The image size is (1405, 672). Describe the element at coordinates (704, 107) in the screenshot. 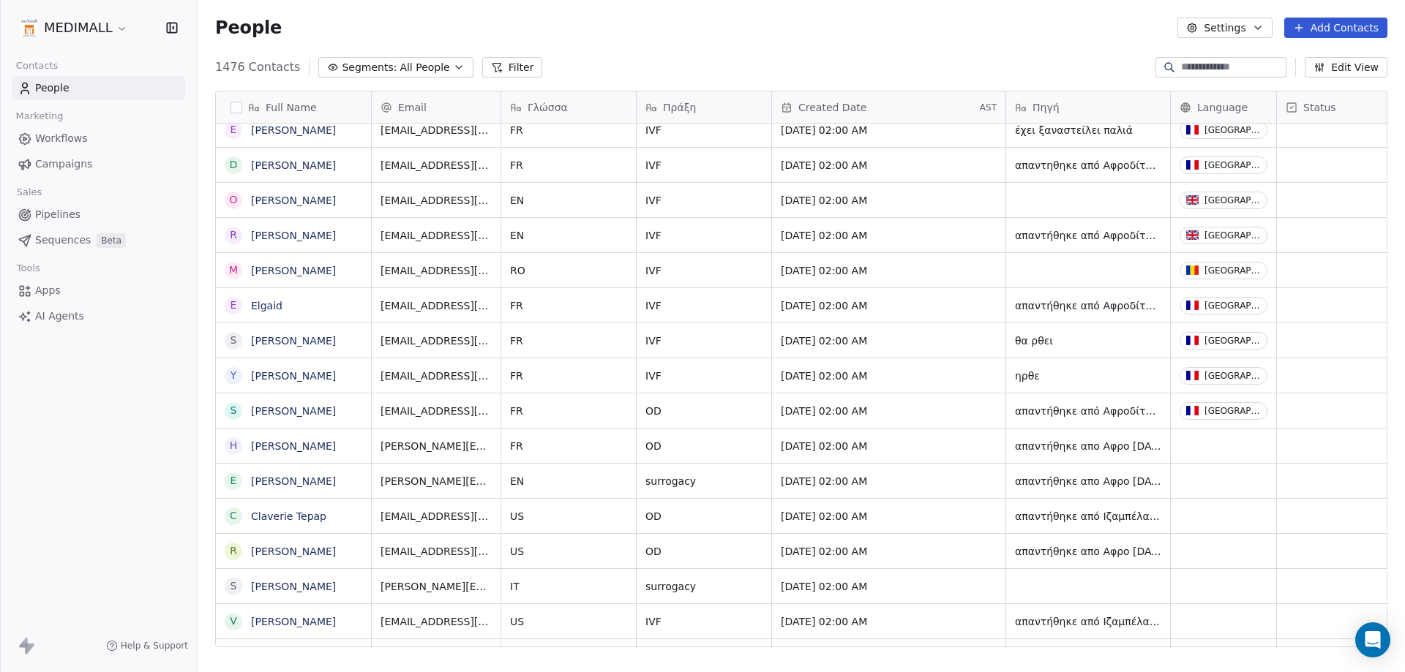

I see `div: Πράξη` at that location.